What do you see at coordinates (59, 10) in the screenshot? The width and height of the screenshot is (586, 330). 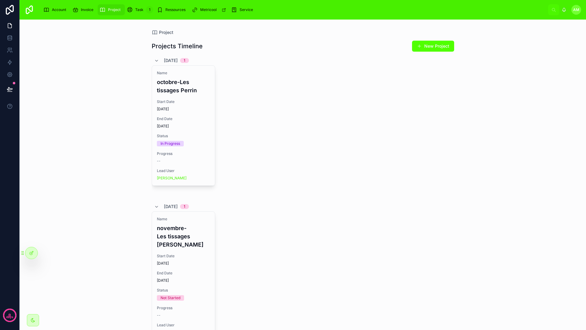 I see `span: Account` at bounding box center [59, 10].